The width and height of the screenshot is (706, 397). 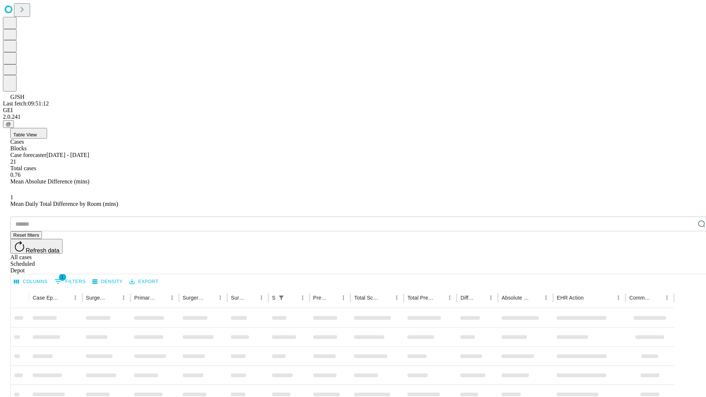 What do you see at coordinates (28, 155) in the screenshot?
I see `span: Case forecaster` at bounding box center [28, 155].